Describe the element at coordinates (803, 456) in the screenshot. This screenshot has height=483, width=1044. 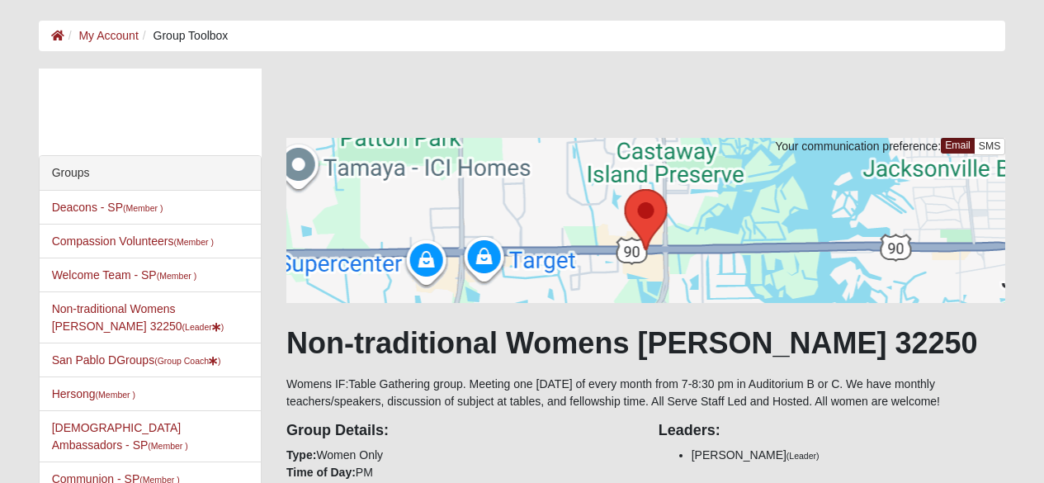
I see `small: (Leader)` at that location.